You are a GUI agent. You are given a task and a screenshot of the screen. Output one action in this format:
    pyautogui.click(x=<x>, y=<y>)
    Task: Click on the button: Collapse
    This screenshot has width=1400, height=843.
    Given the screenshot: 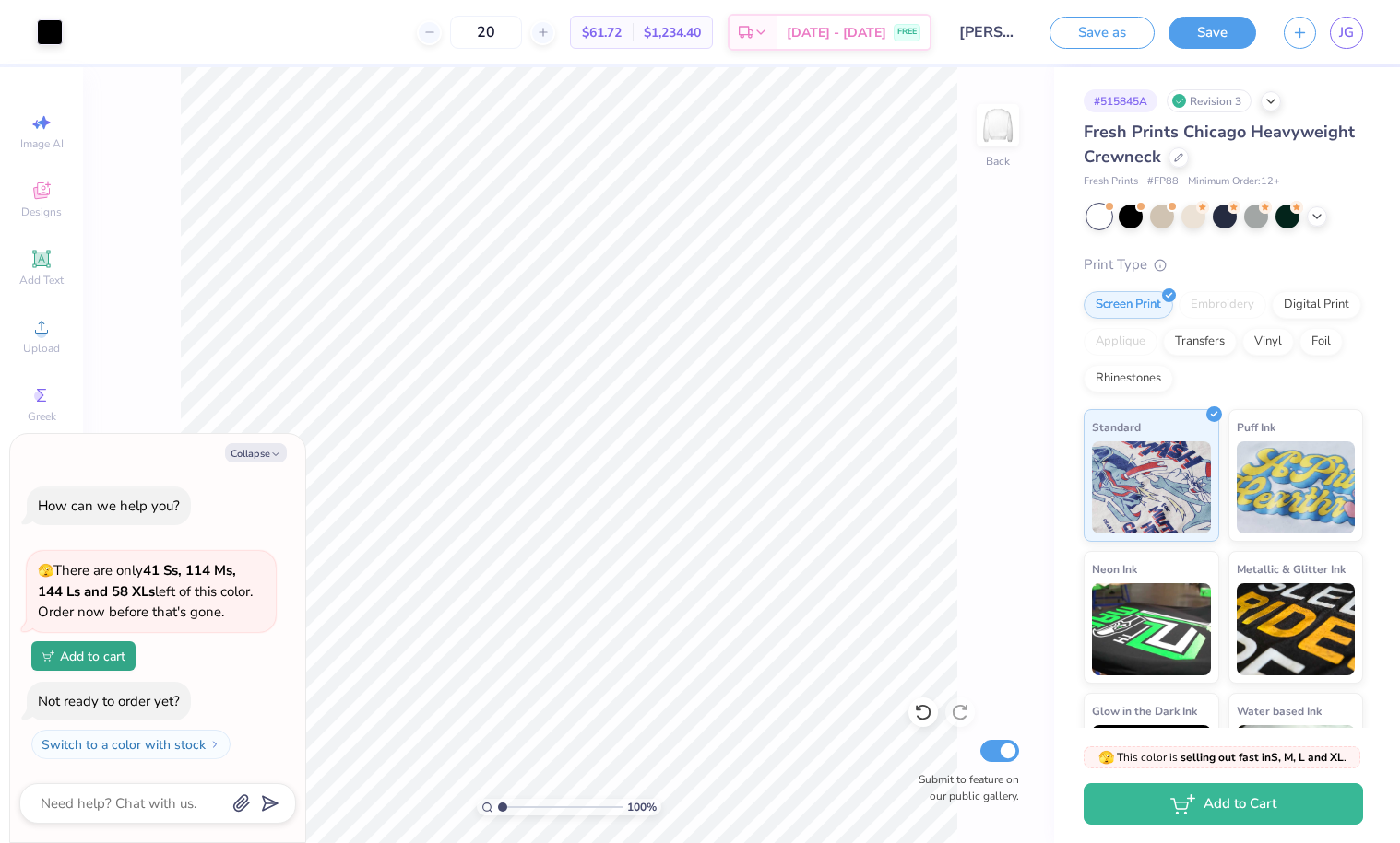 What is the action you would take?
    pyautogui.click(x=255, y=453)
    